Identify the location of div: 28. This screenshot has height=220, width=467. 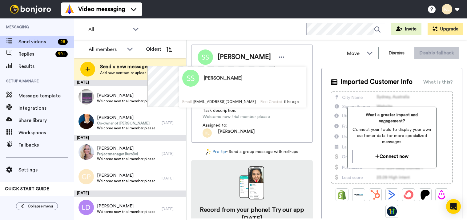
(63, 42).